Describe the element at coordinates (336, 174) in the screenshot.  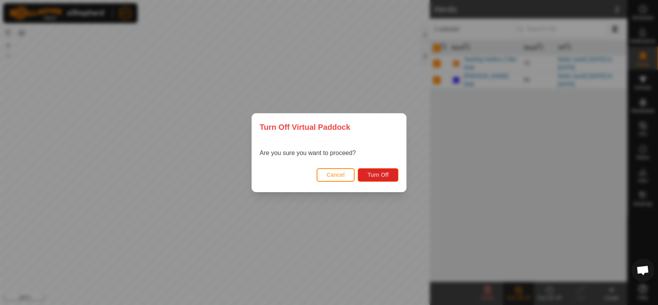
I see `button: Cancel` at that location.